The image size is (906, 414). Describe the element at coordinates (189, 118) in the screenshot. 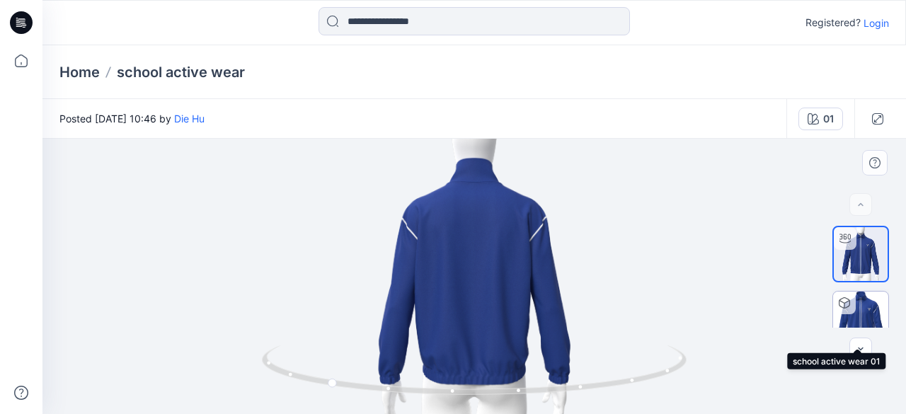

I see `a: Die Hu` at that location.